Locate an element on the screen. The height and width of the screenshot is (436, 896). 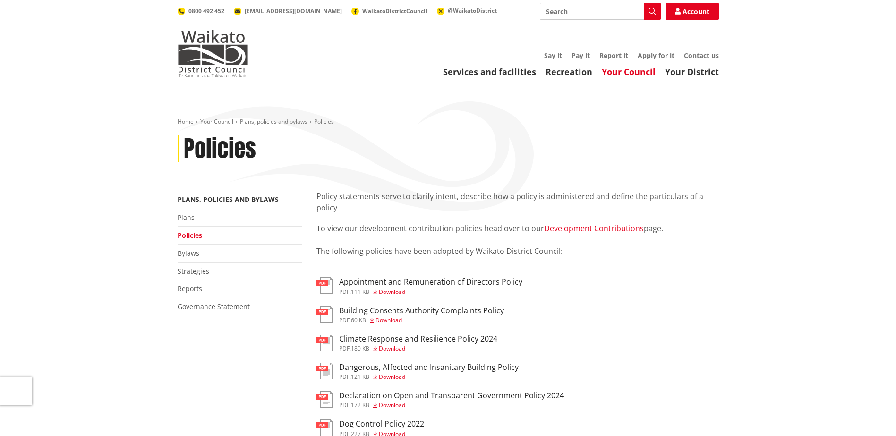
a: Apply for it is located at coordinates (656, 55).